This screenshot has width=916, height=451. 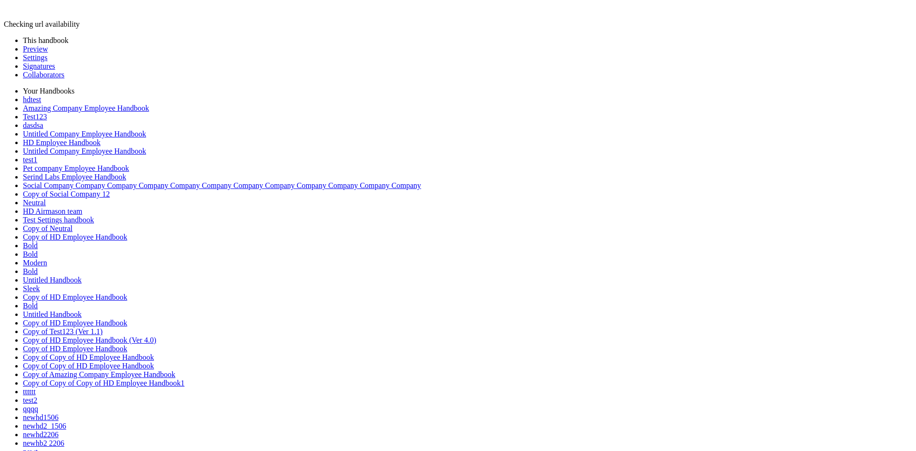 I want to click on a: Copy of Copy of Copy of HD Employee Handbook1, so click(x=104, y=383).